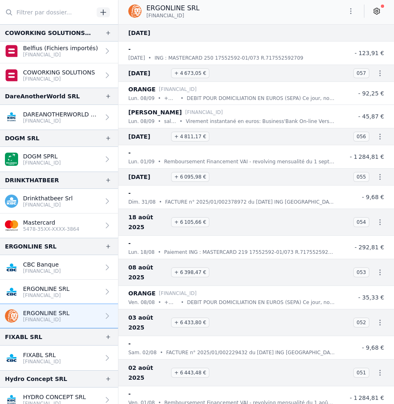  Describe the element at coordinates (249, 252) in the screenshot. I see `p: Paiement ING : MASTERCARD 219 17552592-01/073 R.717552592709` at that location.